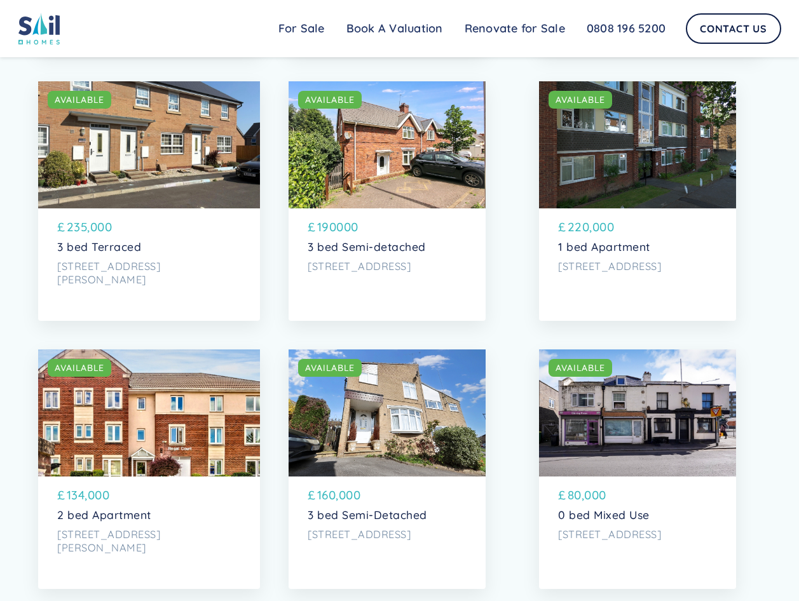 The width and height of the screenshot is (799, 601). I want to click on p: 190000, so click(337, 227).